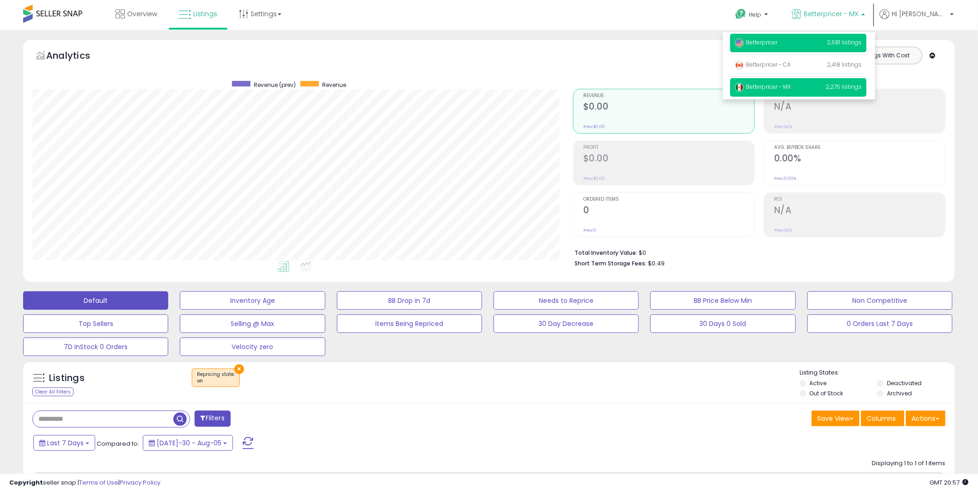 Image resolution: width=978 pixels, height=492 pixels. Describe the element at coordinates (205, 14) in the screenshot. I see `span: Listings` at that location.